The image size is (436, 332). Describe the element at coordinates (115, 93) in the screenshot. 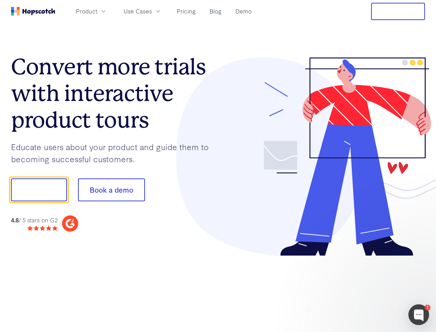

I see `h1: Convert more trials with interactive product tours` at that location.